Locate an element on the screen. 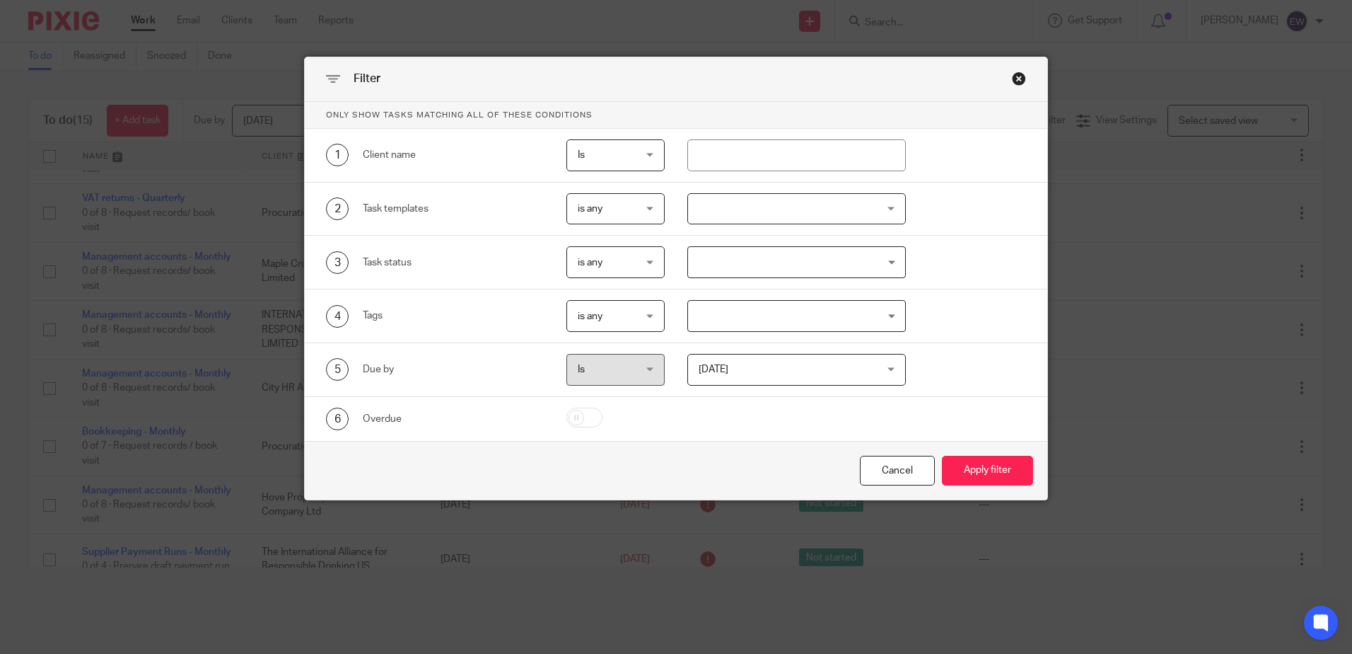  div: 5 is located at coordinates (337, 369).